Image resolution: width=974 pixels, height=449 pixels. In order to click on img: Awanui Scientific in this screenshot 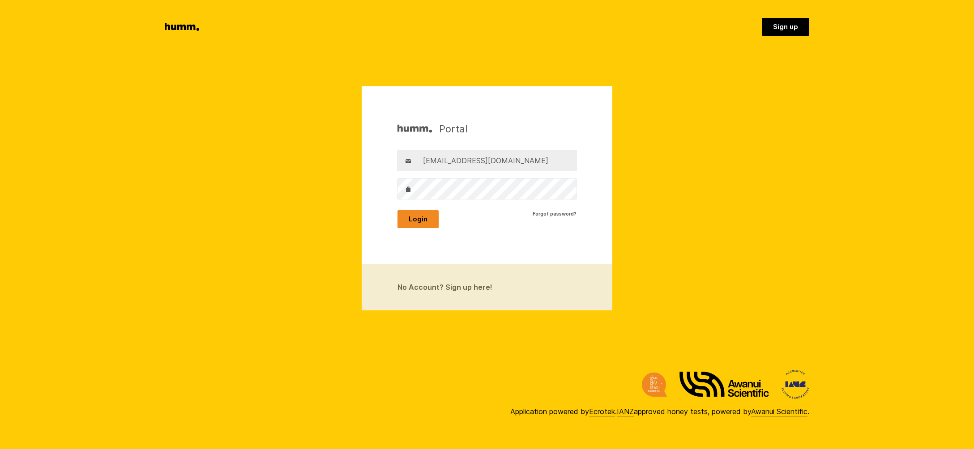, I will do `click(724, 384)`.